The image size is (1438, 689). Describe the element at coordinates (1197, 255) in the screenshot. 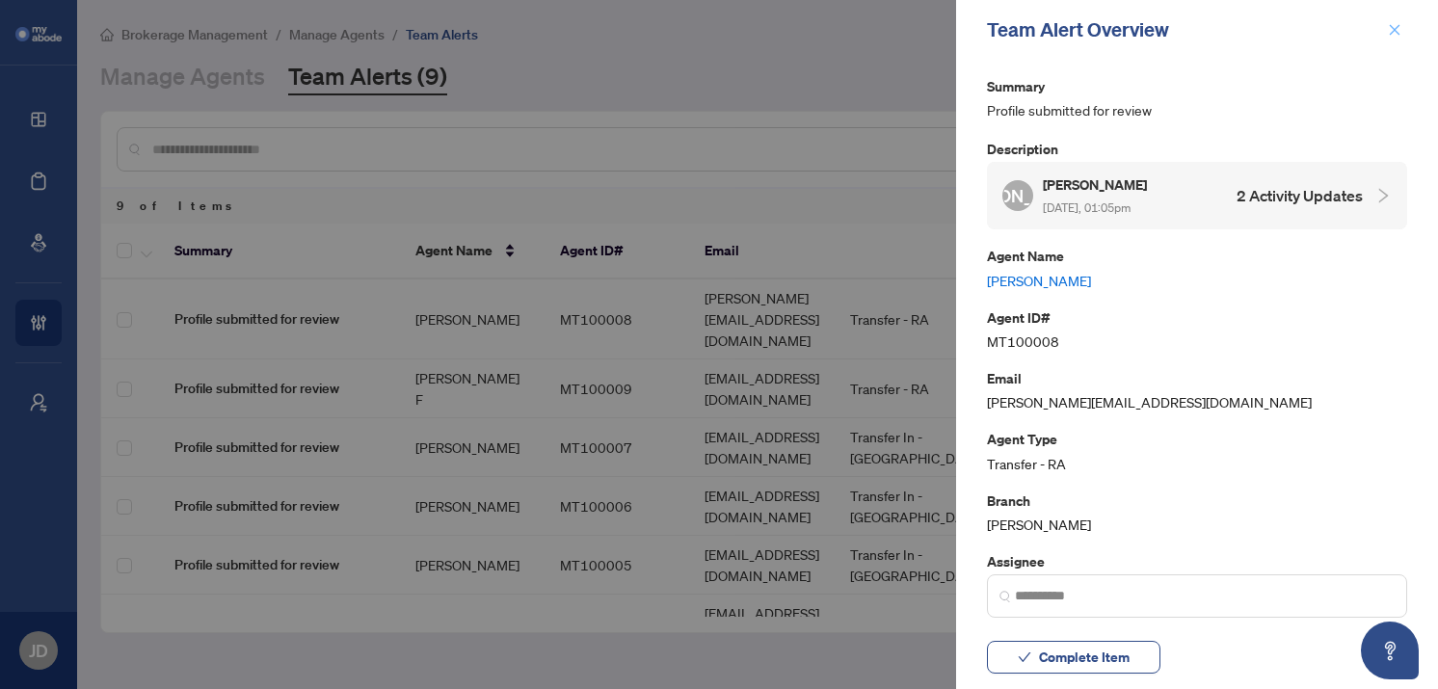

I see `p: Agent Name` at that location.